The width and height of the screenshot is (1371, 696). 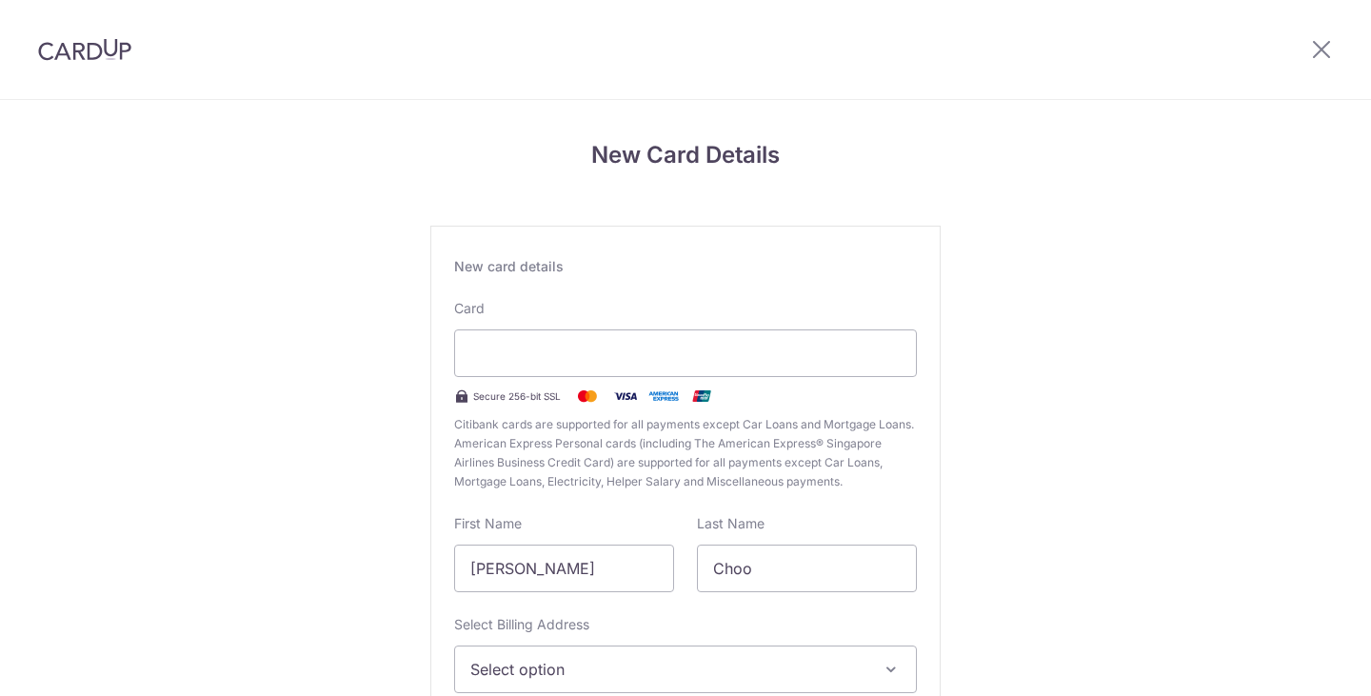 What do you see at coordinates (686, 669) in the screenshot?
I see `button: Select option` at bounding box center [686, 669].